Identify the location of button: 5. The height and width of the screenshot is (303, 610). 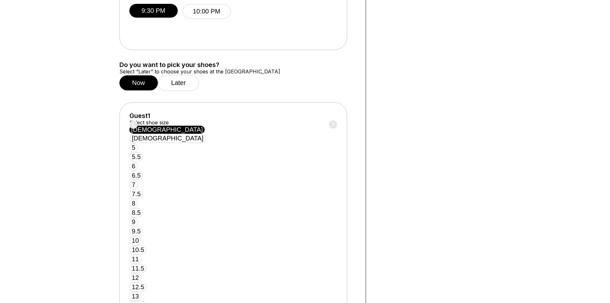
(134, 147).